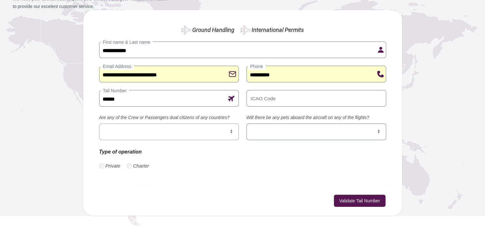 This screenshot has height=233, width=485. I want to click on label: Tail Number, so click(115, 91).